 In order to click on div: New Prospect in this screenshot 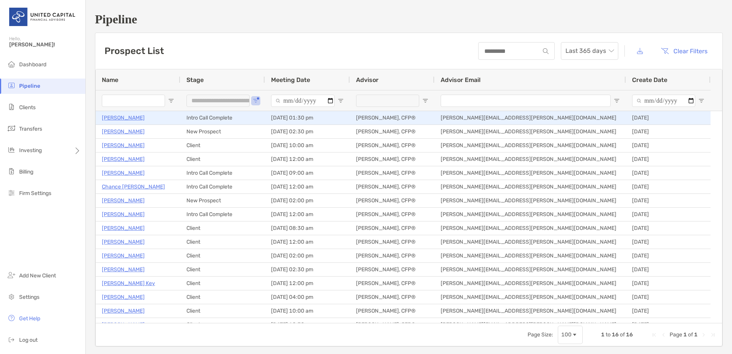, I will do `click(223, 200)`.